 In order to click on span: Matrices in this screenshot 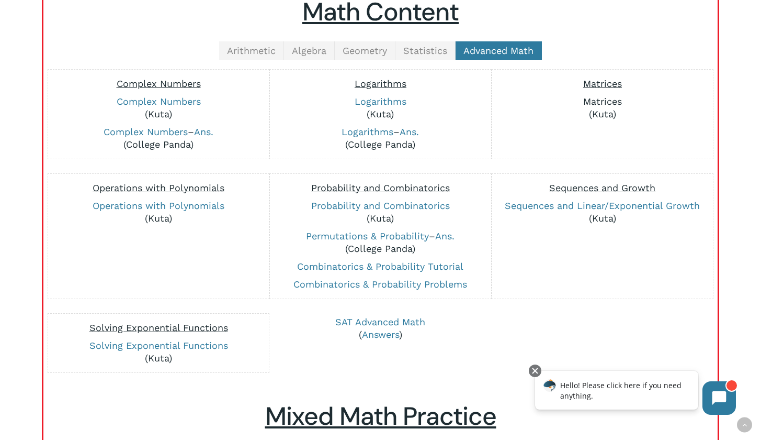, I will do `click(603, 83)`.